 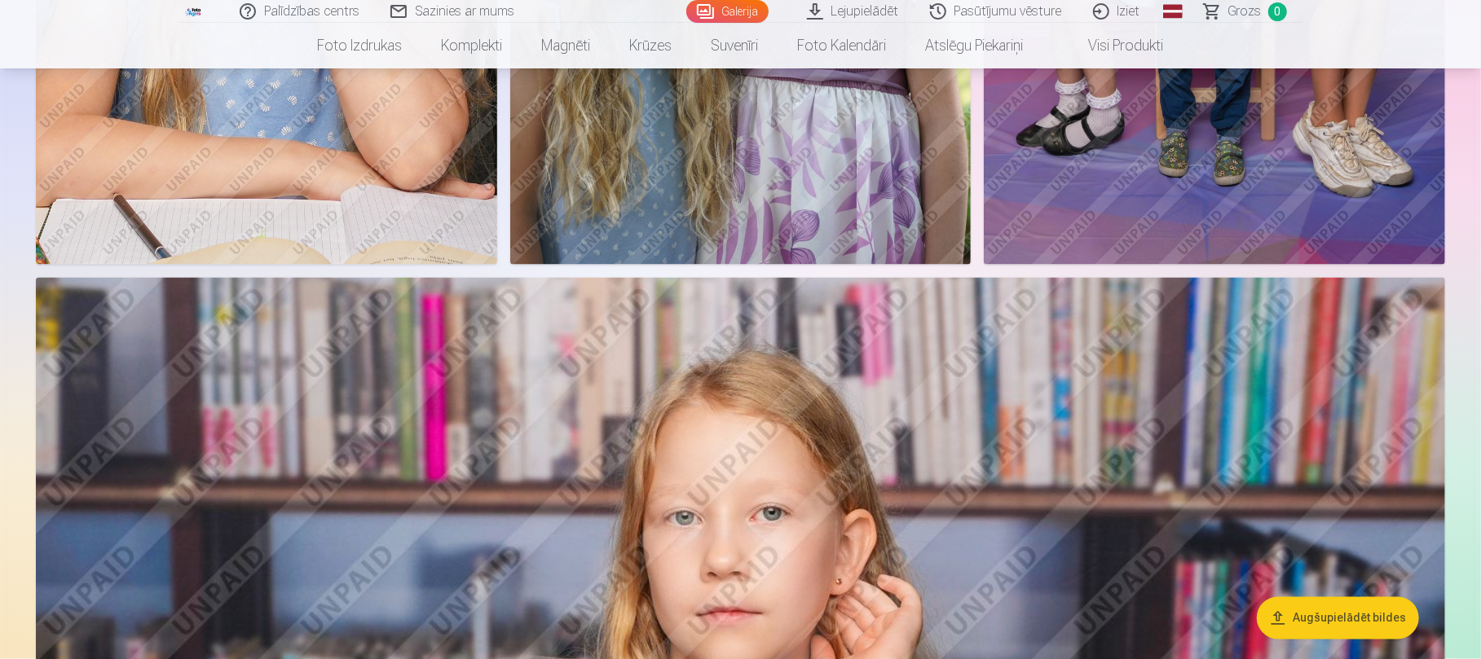 What do you see at coordinates (1337, 618) in the screenshot?
I see `button: Augšupielādēt bildes` at bounding box center [1337, 618].